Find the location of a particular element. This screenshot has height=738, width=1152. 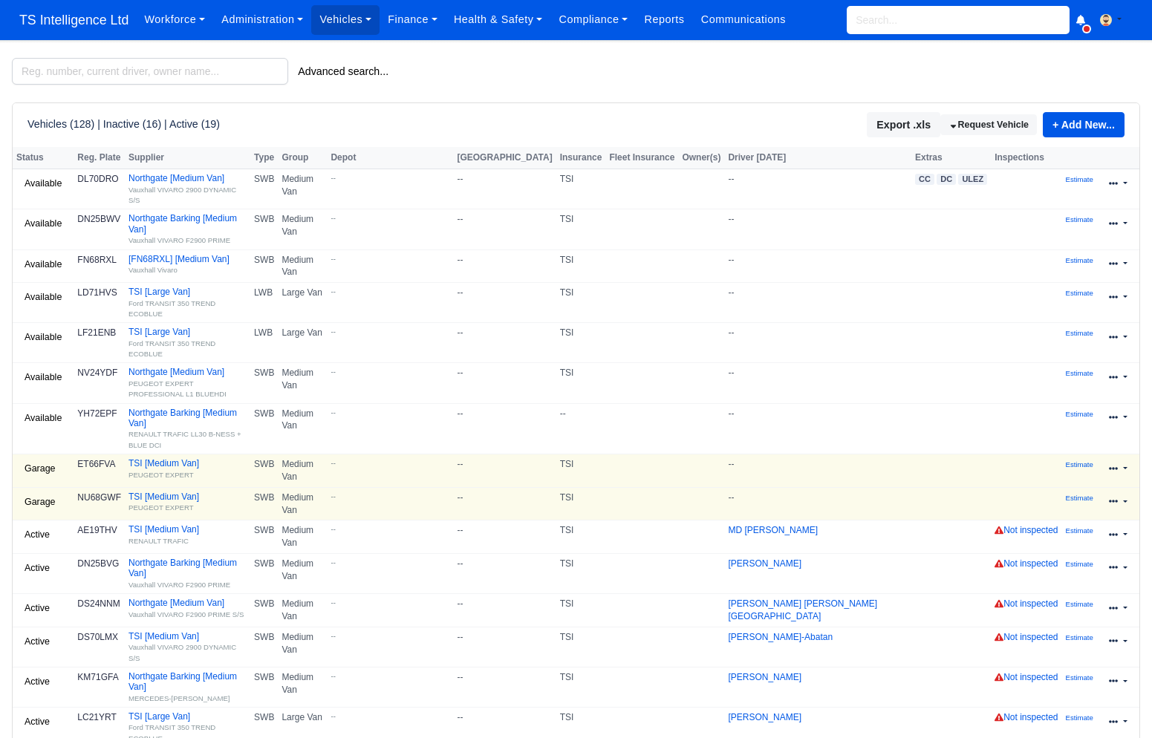

a: TSI [Medium Van]Vauxhall VIVARO 2900 DYNAMIC S/S is located at coordinates (187, 647).